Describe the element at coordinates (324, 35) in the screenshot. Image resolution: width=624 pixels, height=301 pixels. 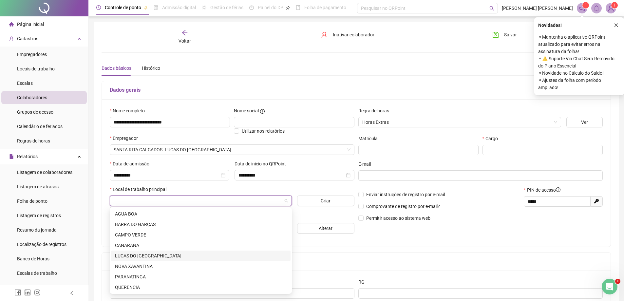
I see `span: user-delete` at that location.